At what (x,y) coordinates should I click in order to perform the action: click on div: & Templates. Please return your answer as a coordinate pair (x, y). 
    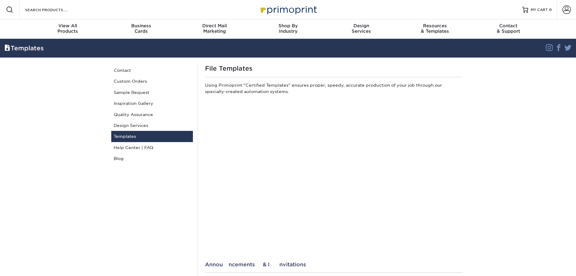
    Looking at the image, I should click on (435, 28).